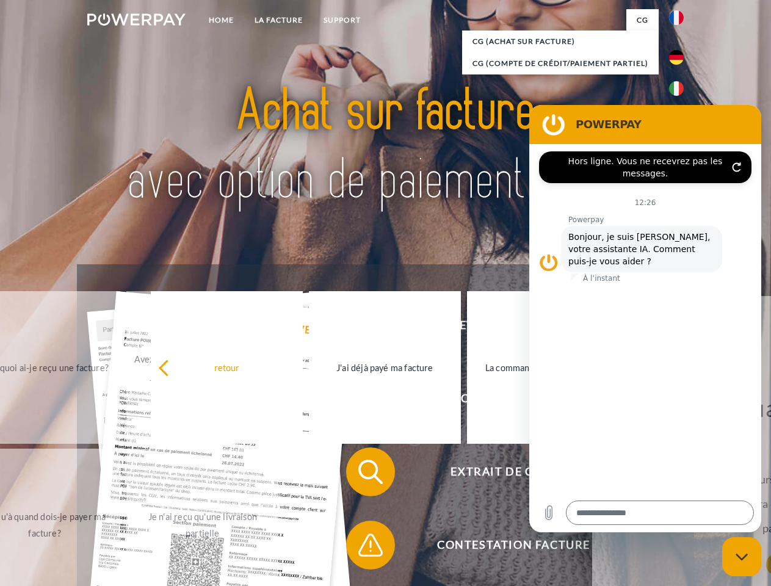  What do you see at coordinates (342, 20) in the screenshot?
I see `a: Support` at bounding box center [342, 20].